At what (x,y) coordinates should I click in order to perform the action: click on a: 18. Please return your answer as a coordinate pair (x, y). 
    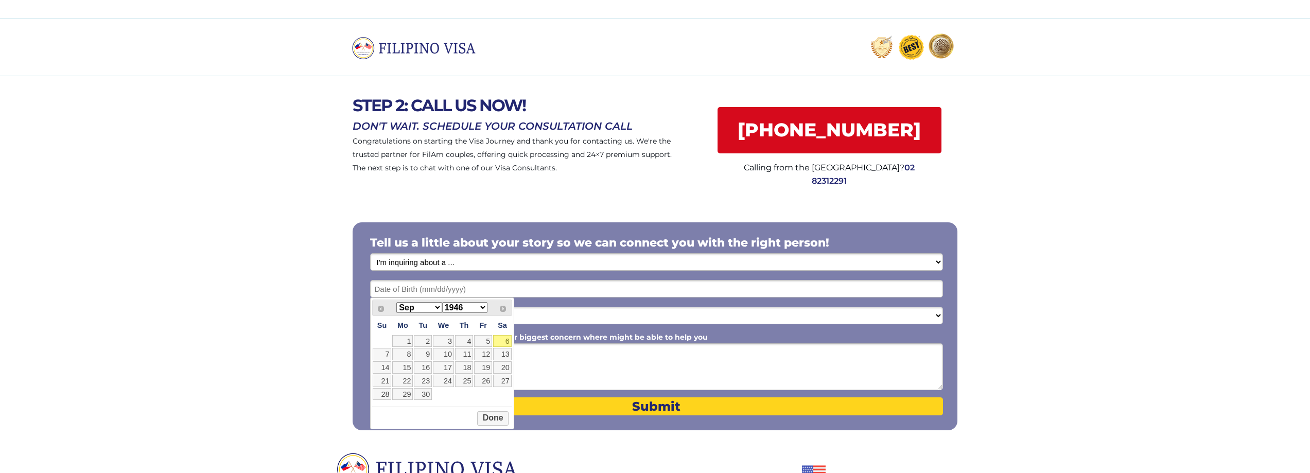
    Looking at the image, I should click on (464, 367).